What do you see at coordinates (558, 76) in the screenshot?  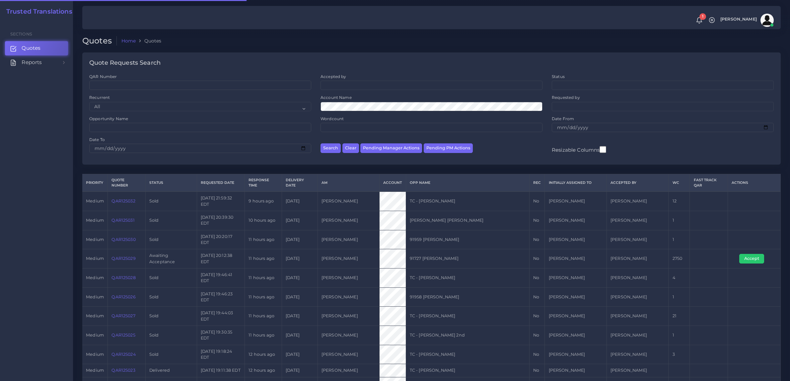 I see `label: Status` at bounding box center [558, 76].